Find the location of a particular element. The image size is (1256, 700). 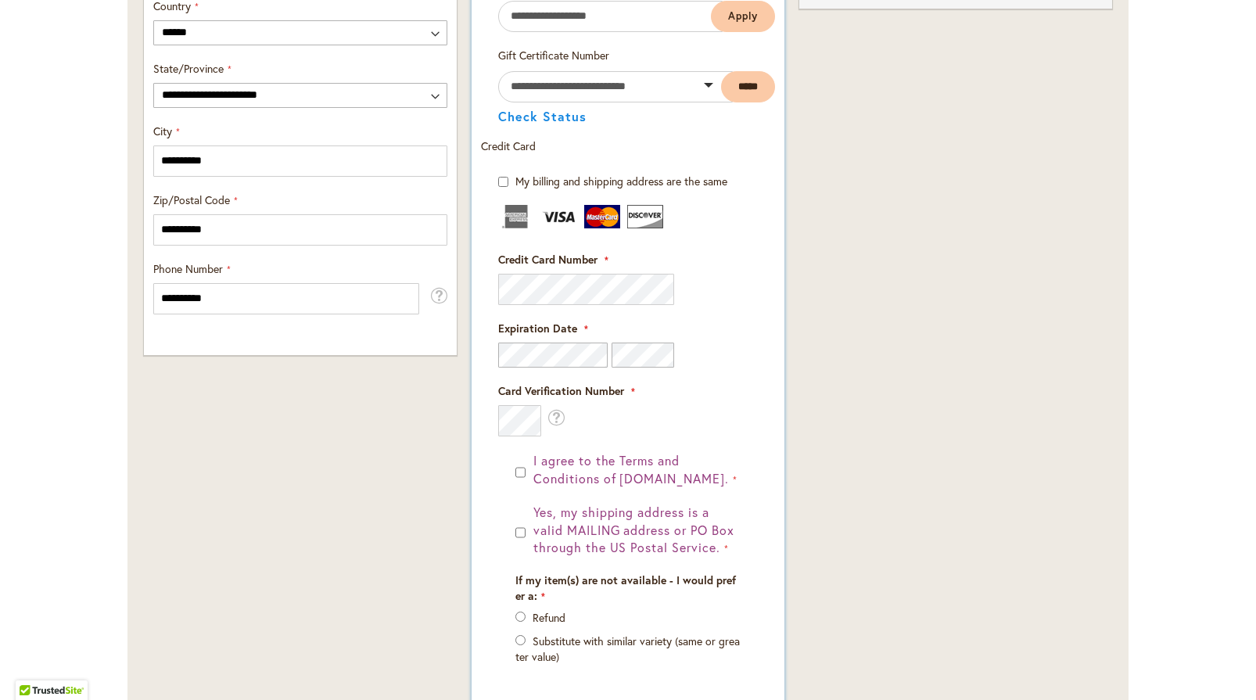

span: Phone Number is located at coordinates (188, 268).